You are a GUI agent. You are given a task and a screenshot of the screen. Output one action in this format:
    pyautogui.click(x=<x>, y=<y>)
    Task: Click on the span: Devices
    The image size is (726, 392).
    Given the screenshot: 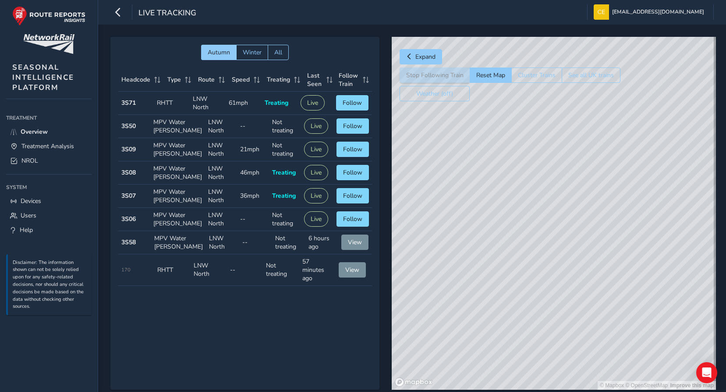 What is the action you would take?
    pyautogui.click(x=31, y=201)
    